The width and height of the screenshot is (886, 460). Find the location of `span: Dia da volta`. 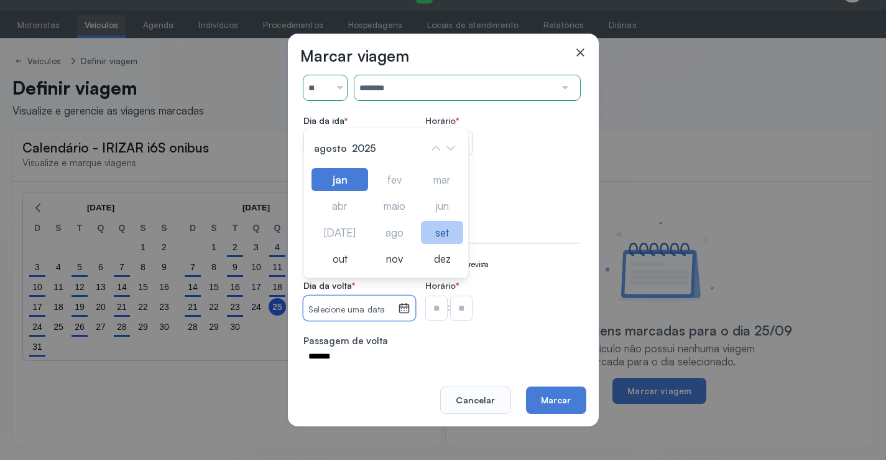

span: Dia da volta is located at coordinates (329, 285).